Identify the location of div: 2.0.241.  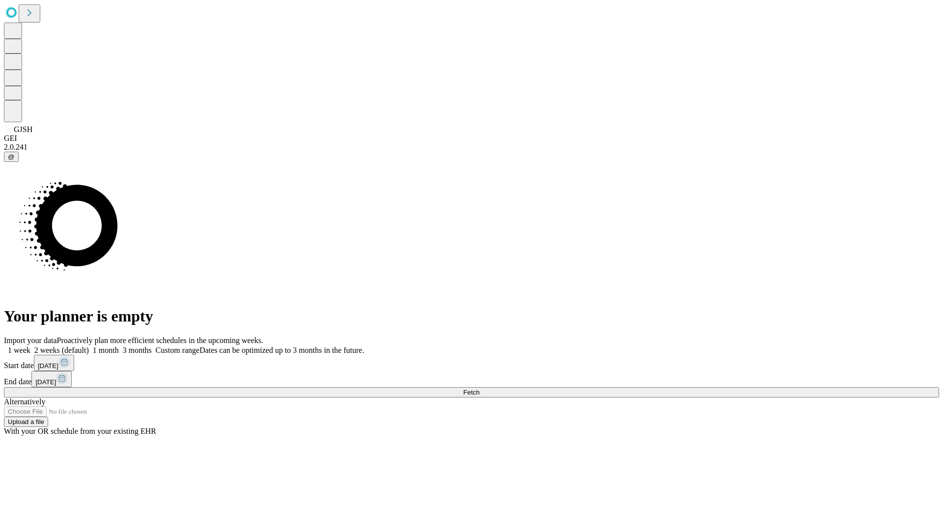
(471, 147).